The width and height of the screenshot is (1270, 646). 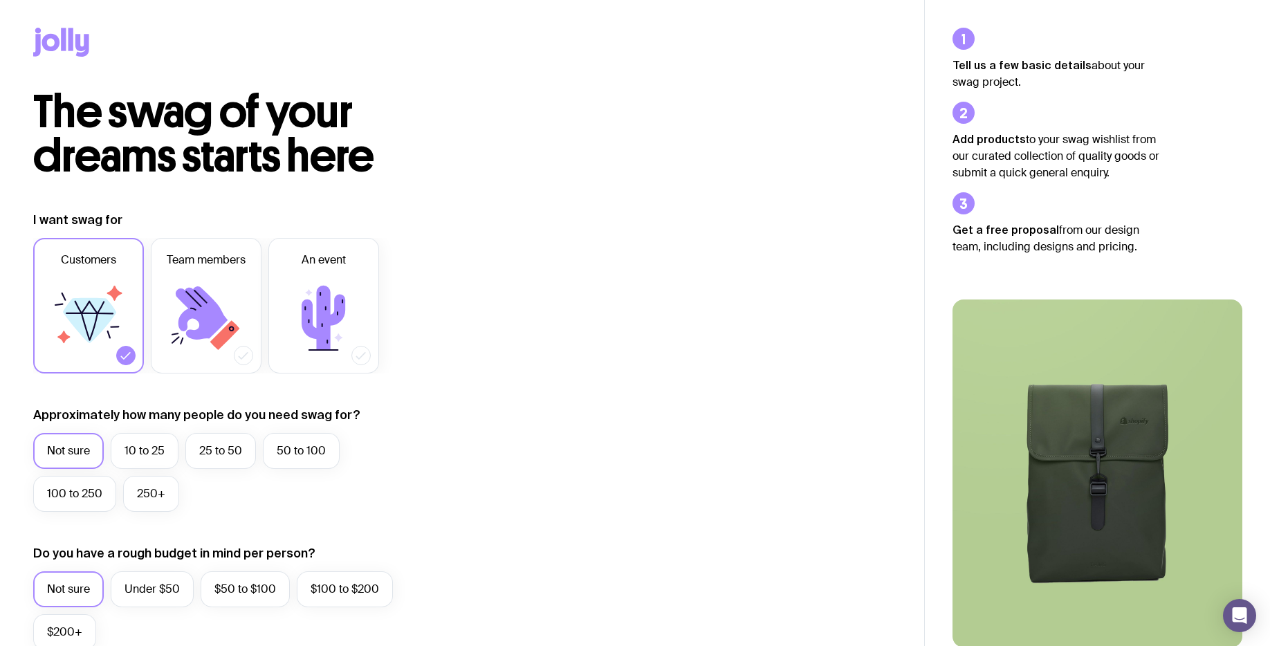 I want to click on span: Customers, so click(x=89, y=260).